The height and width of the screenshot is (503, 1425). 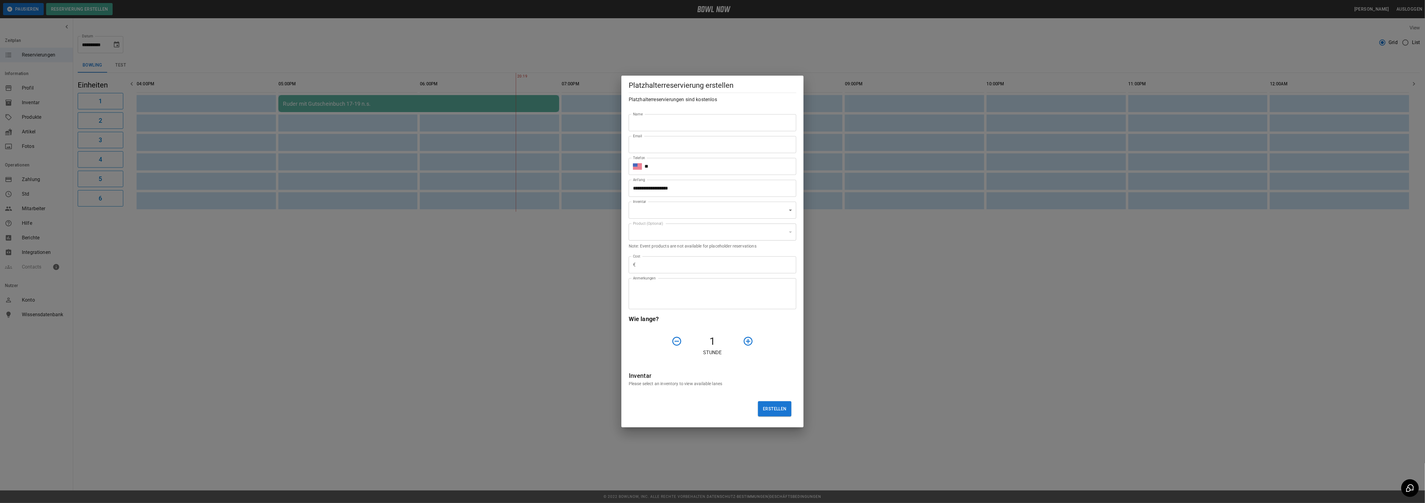 I want to click on button: Select country, so click(x=638, y=166).